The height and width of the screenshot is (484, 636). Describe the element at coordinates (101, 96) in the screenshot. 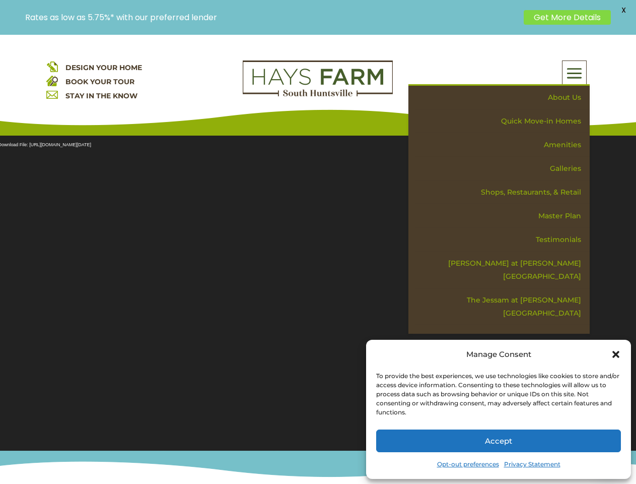

I see `a: STAY IN THE KNOW` at that location.